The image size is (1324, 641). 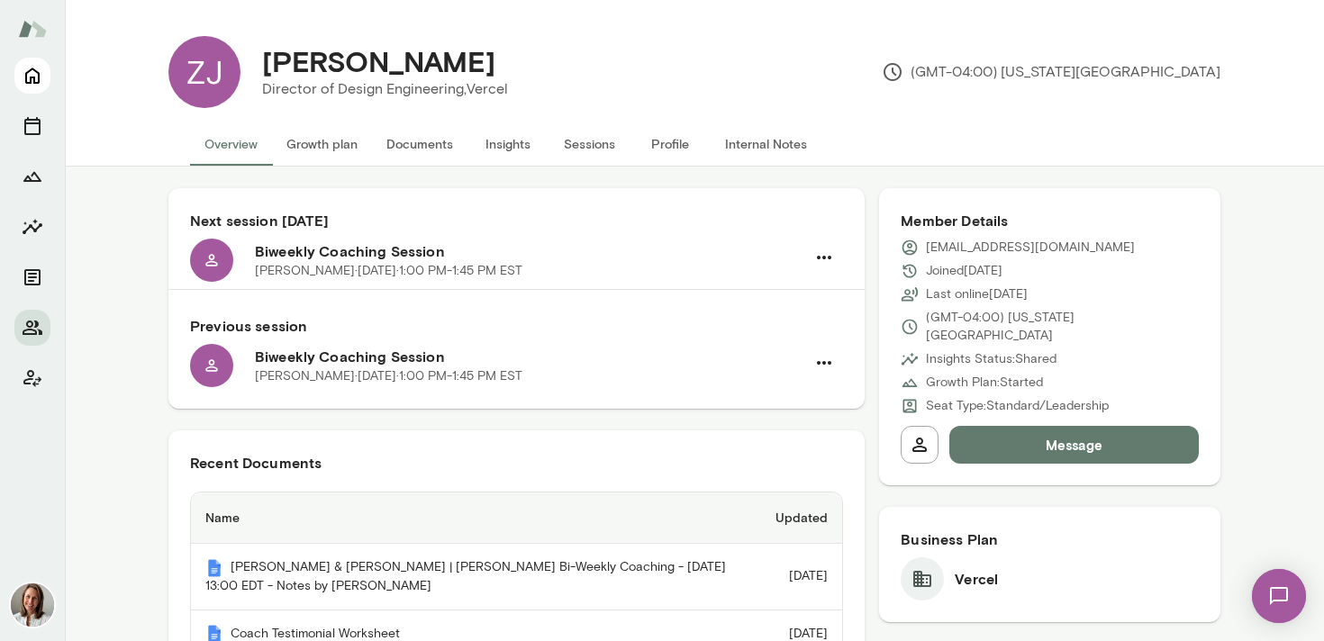 What do you see at coordinates (991, 359) in the screenshot?
I see `p: Insights Status: Shared` at bounding box center [991, 359].